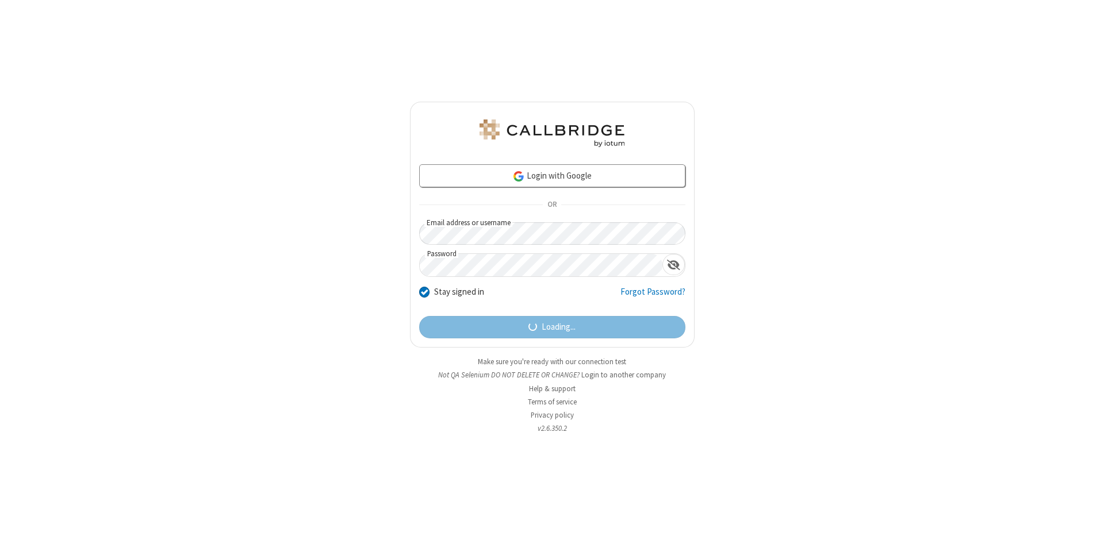 This screenshot has height=544, width=1104. Describe the element at coordinates (673, 264) in the screenshot. I see `div: Show password` at that location.